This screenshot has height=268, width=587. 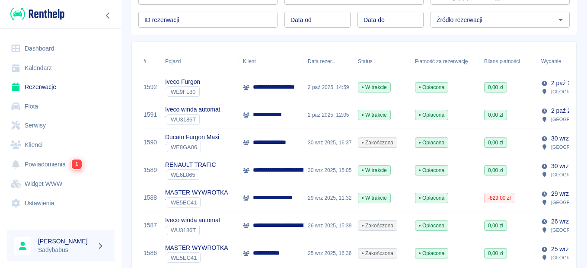 What do you see at coordinates (150, 87) in the screenshot?
I see `a: 1592` at bounding box center [150, 87].